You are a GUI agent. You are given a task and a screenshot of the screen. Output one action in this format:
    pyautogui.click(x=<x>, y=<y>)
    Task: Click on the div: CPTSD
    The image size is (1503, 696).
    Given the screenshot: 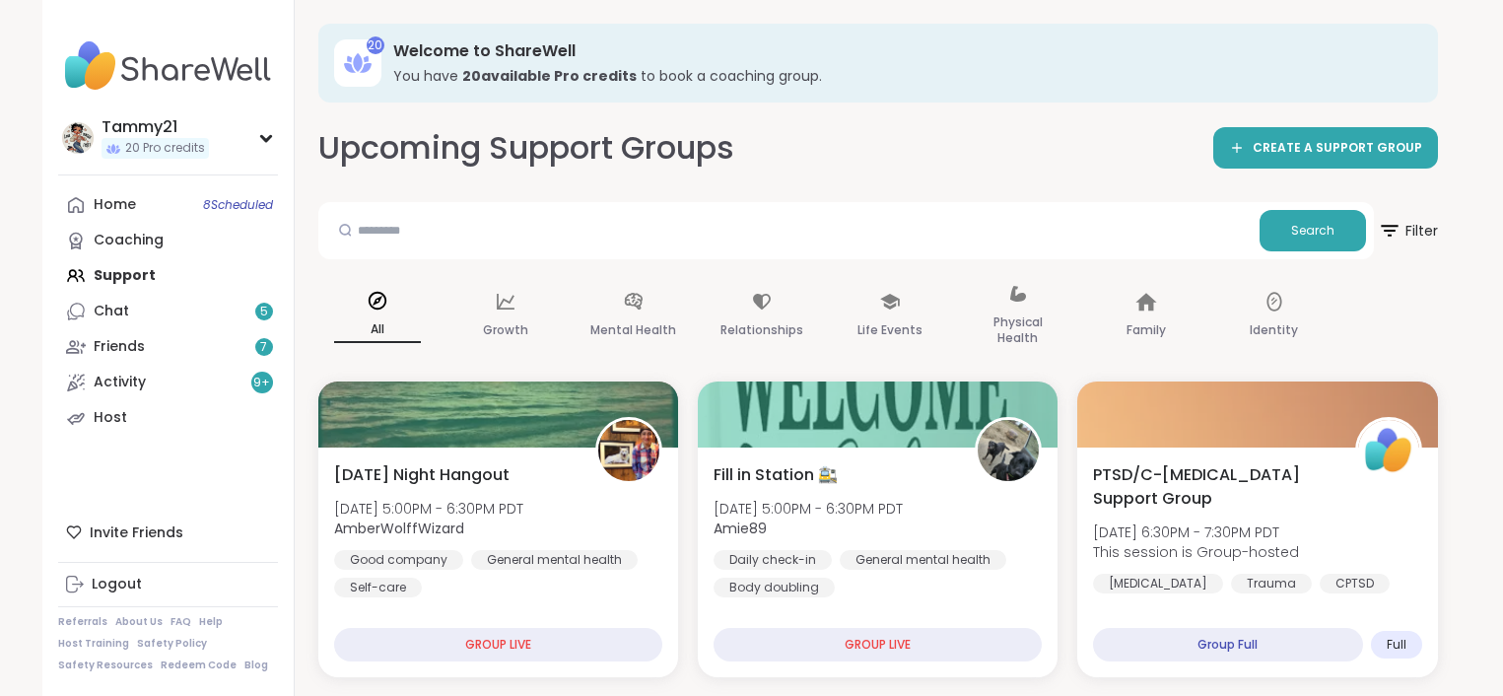 What is the action you would take?
    pyautogui.click(x=1355, y=584)
    